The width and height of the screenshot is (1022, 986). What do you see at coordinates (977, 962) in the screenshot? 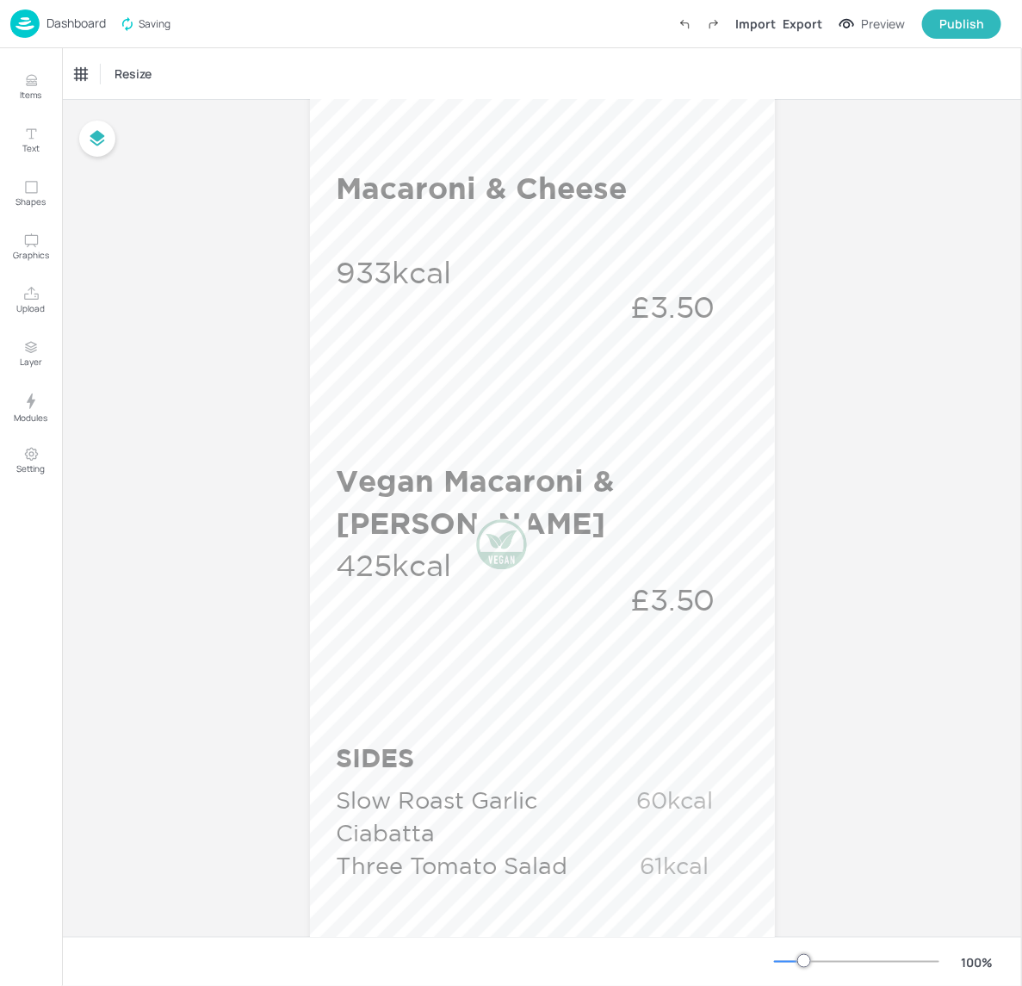
I see `div: 100 %` at bounding box center [977, 962].